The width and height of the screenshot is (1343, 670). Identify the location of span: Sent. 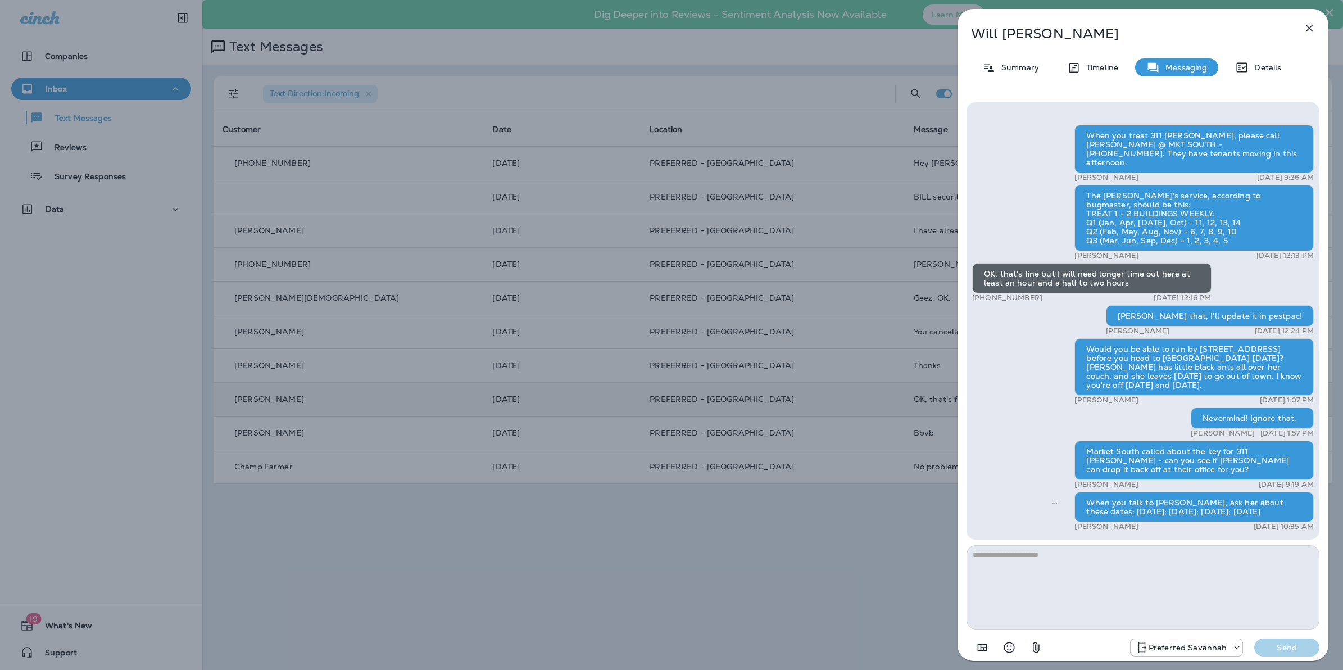
(1055, 502).